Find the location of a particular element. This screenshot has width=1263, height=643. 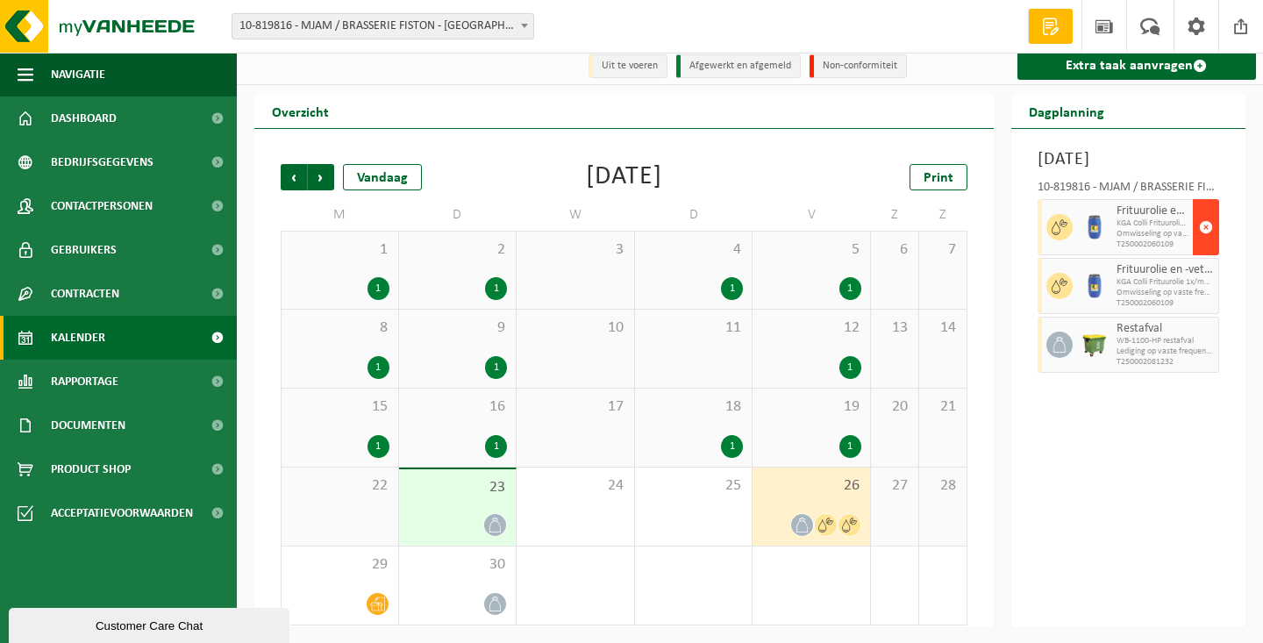

li: Afgewerkt en afgemeld is located at coordinates (738, 66).